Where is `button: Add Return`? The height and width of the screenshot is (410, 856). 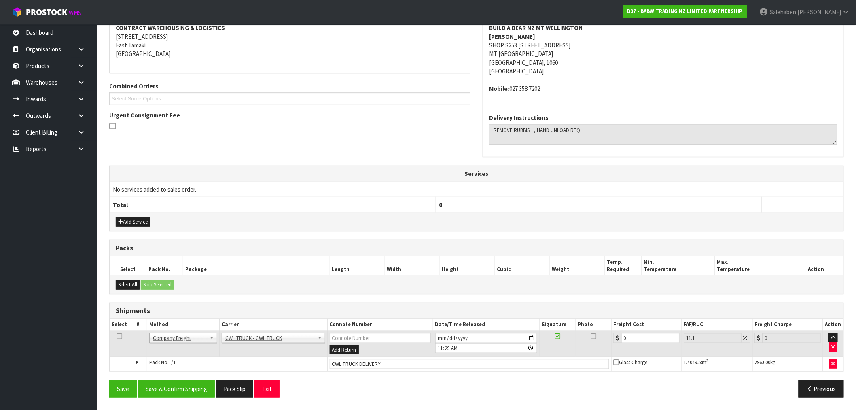 button: Add Return is located at coordinates (344, 350).